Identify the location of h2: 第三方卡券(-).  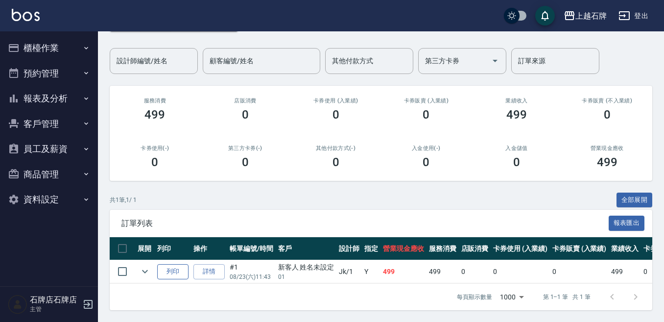
(245, 148).